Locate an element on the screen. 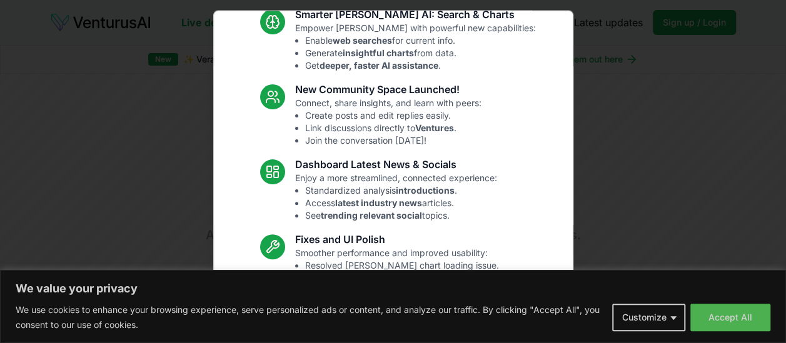  li: Create posts and edit replies easily. is located at coordinates (393, 116).